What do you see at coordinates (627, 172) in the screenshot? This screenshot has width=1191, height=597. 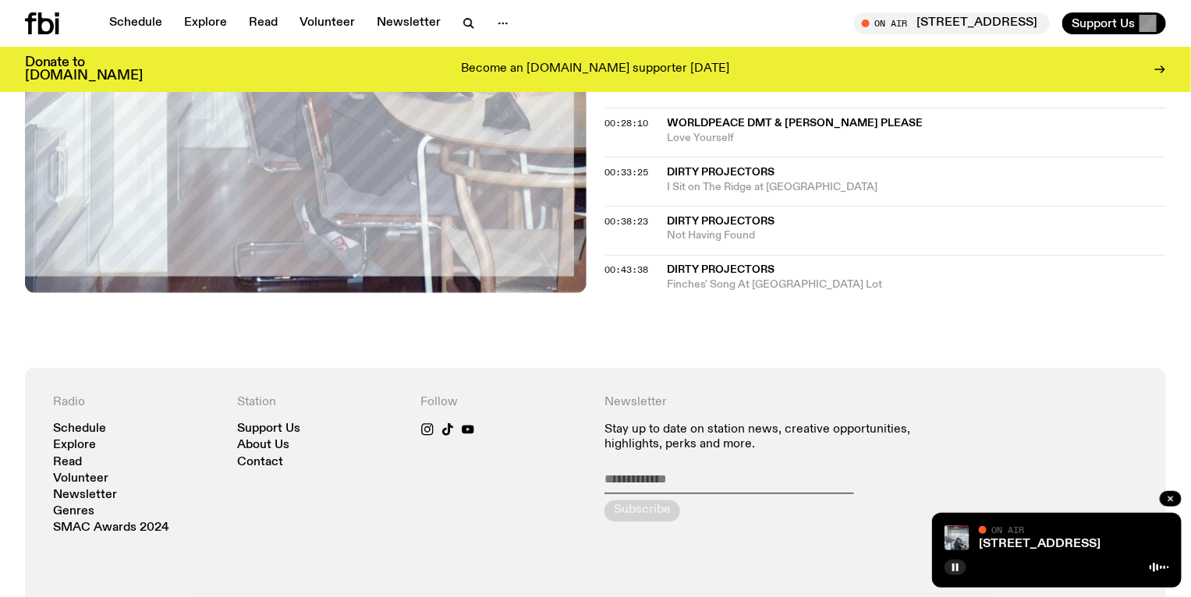 I see `span: 00:33:25` at bounding box center [627, 172].